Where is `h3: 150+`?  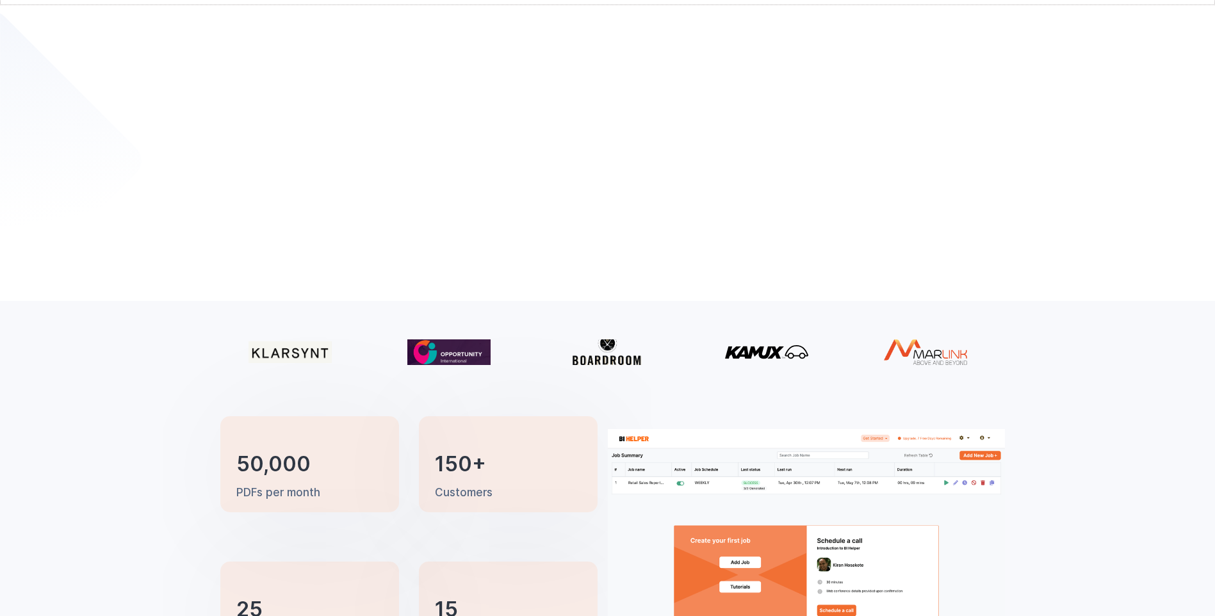 h3: 150+ is located at coordinates (461, 464).